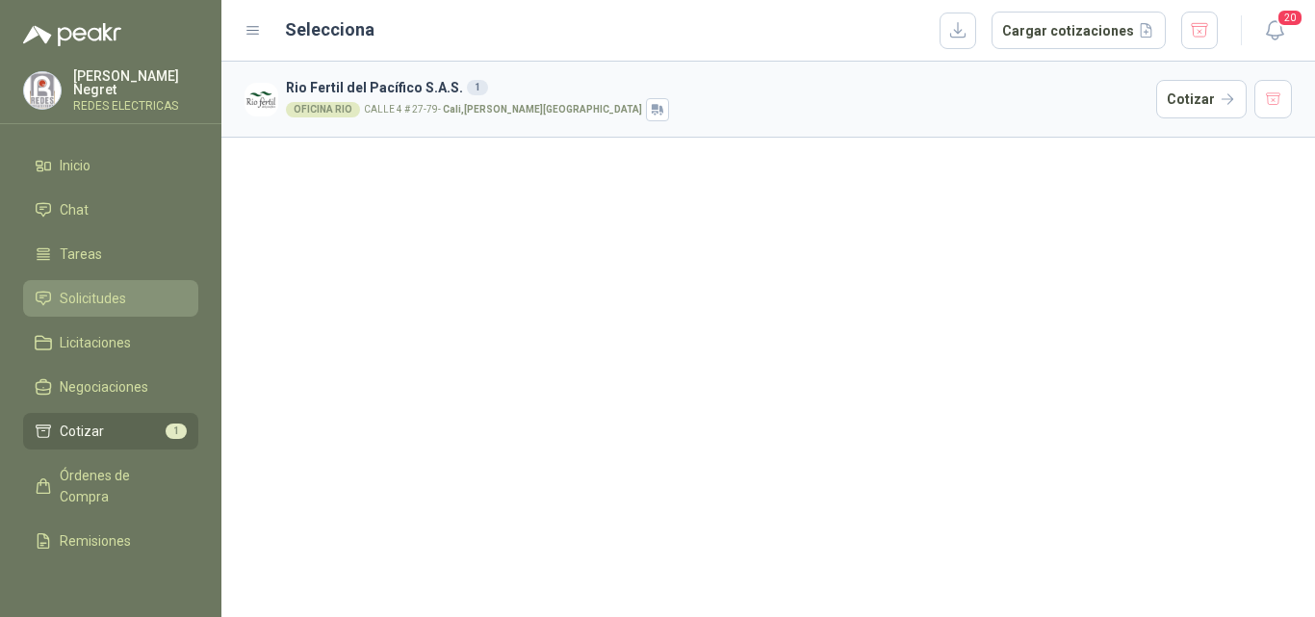  Describe the element at coordinates (1290, 17) in the screenshot. I see `span: 20` at that location.